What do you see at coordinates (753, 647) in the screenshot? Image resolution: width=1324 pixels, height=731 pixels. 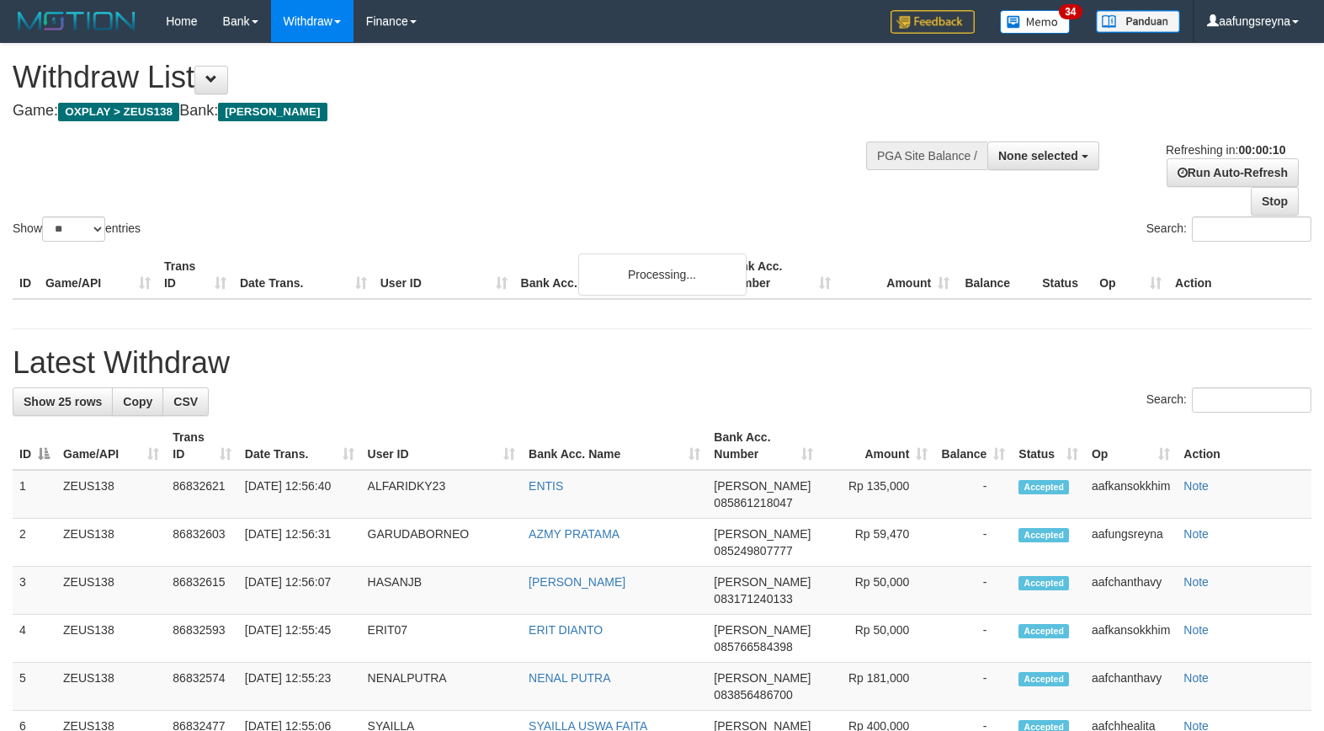 I see `span: Copy 085766584398 to clipboard` at bounding box center [753, 647].